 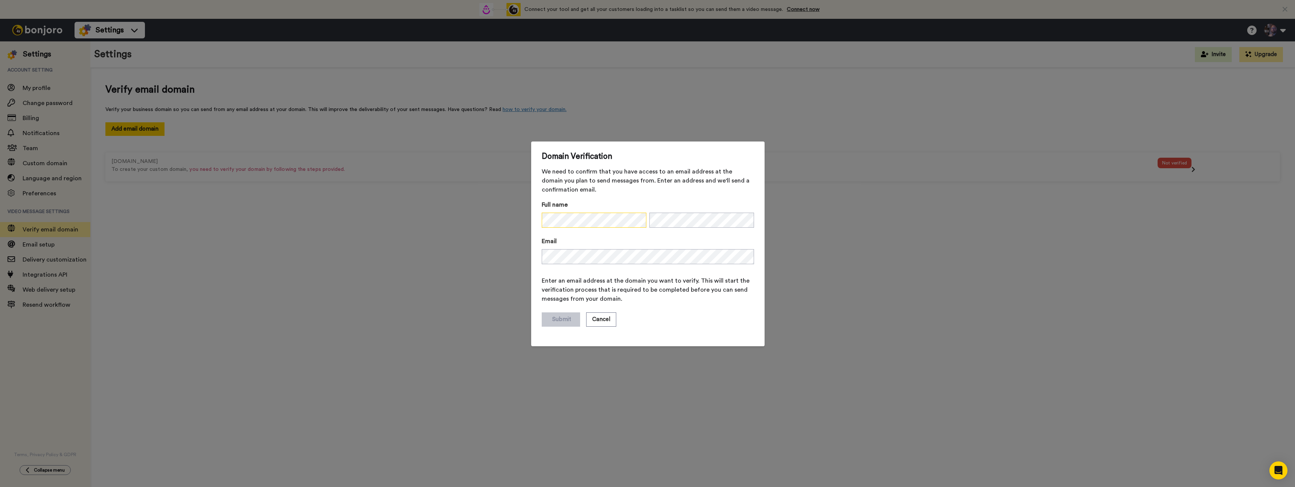 What do you see at coordinates (594, 205) in the screenshot?
I see `label: Full name` at bounding box center [594, 205].